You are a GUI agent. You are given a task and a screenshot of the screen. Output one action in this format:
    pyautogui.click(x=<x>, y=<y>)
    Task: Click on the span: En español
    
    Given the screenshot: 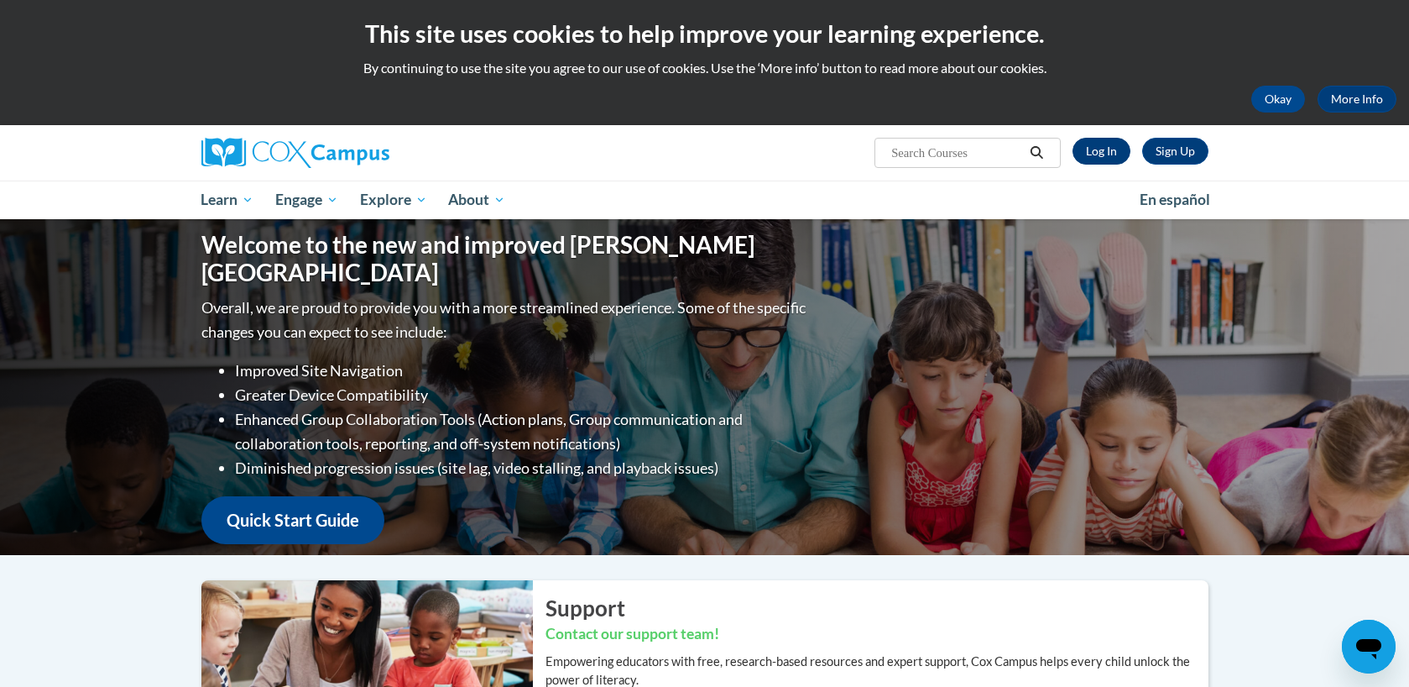 What is the action you would take?
    pyautogui.click(x=1175, y=199)
    